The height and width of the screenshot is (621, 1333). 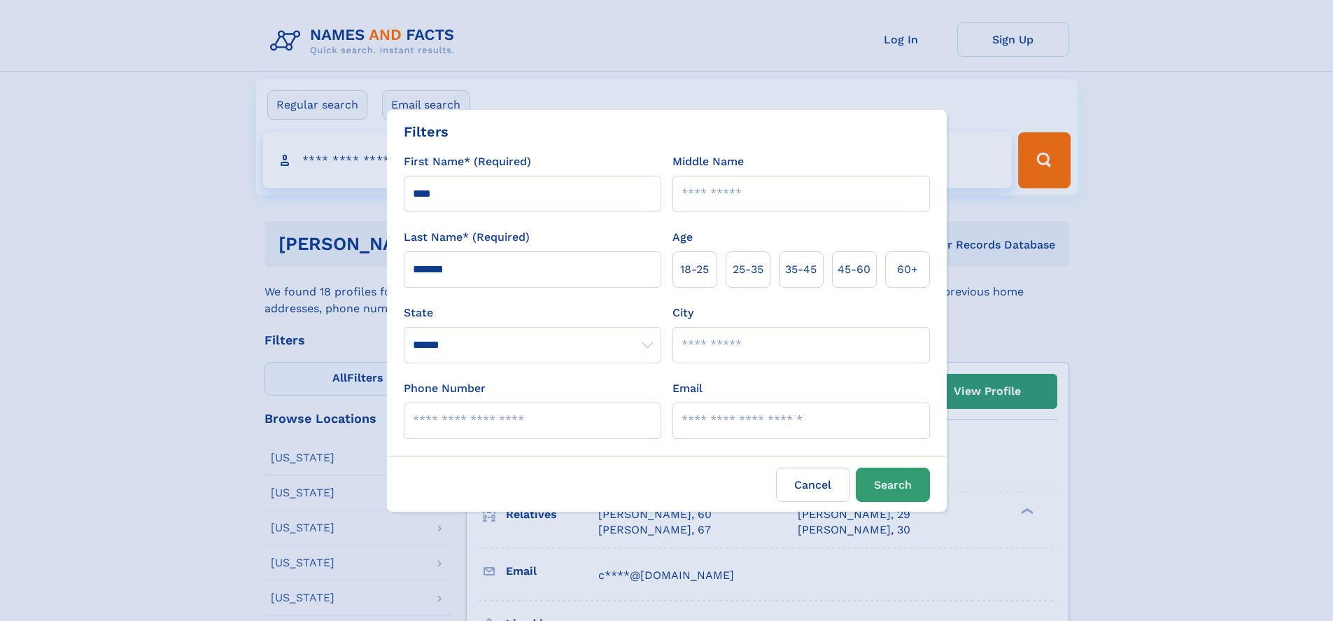 I want to click on div: Filters, so click(x=426, y=132).